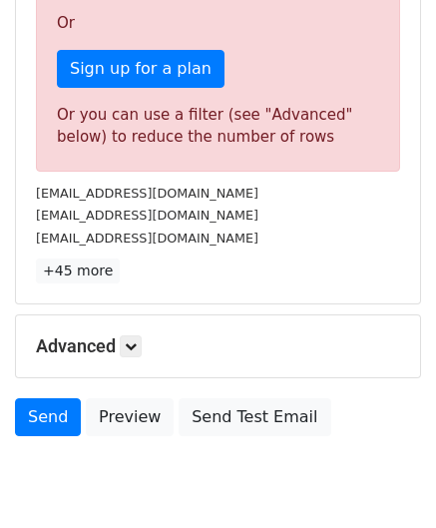 The width and height of the screenshot is (436, 528). I want to click on a: Sign up for a plan, so click(141, 69).